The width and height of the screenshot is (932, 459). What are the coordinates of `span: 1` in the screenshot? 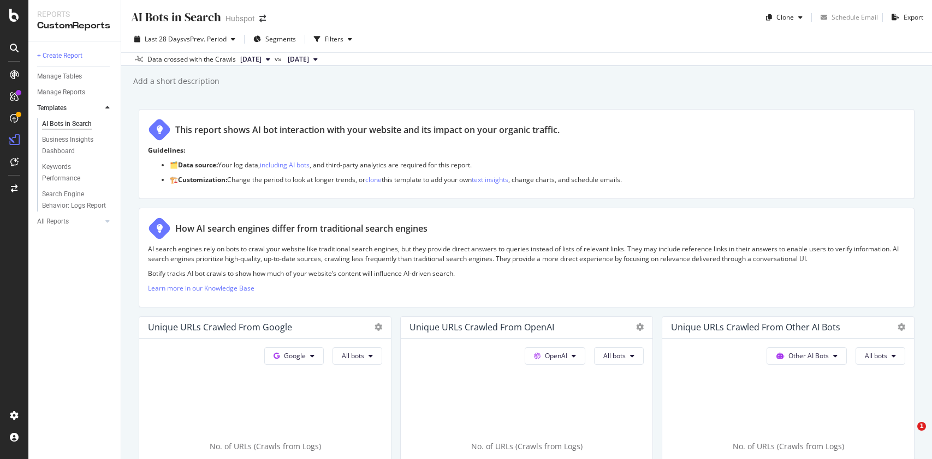 It's located at (921, 427).